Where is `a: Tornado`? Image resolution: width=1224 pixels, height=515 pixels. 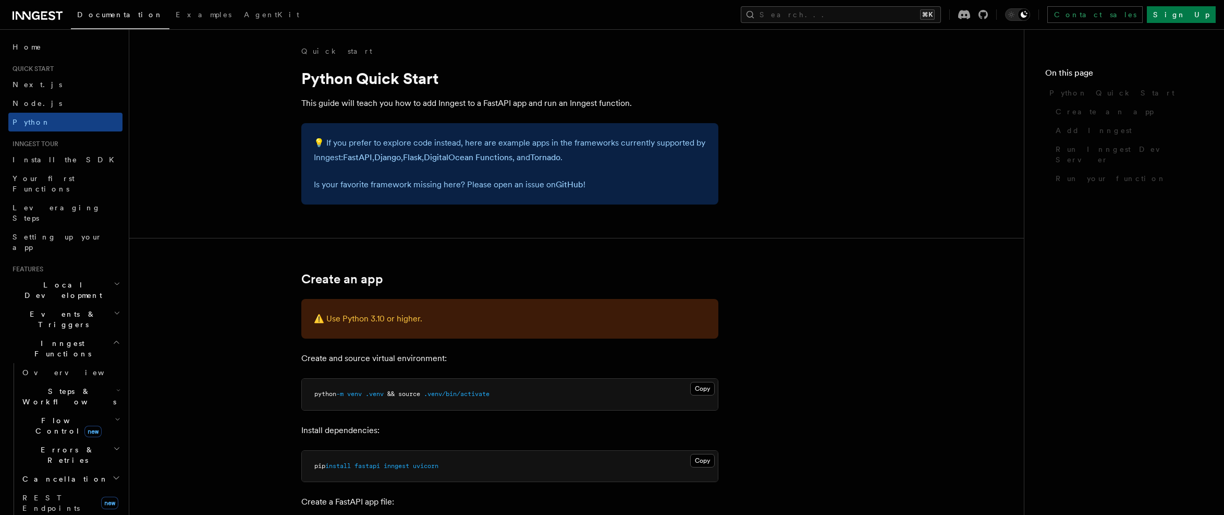 a: Tornado is located at coordinates (545, 157).